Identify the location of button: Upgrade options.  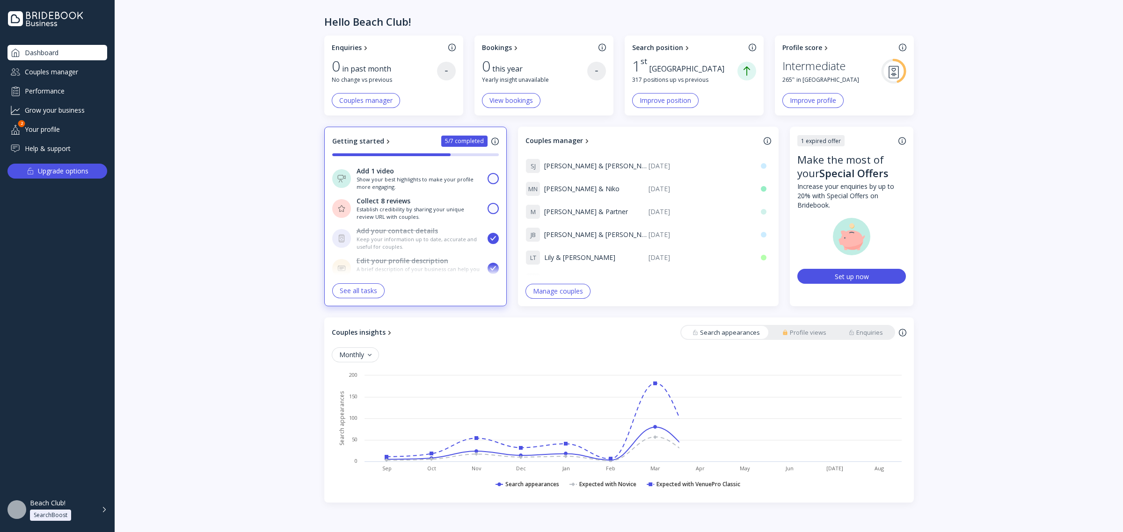
(57, 171).